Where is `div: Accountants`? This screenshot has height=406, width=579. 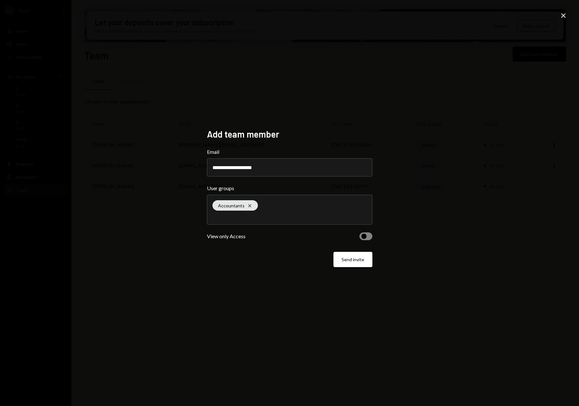 div: Accountants is located at coordinates (235, 206).